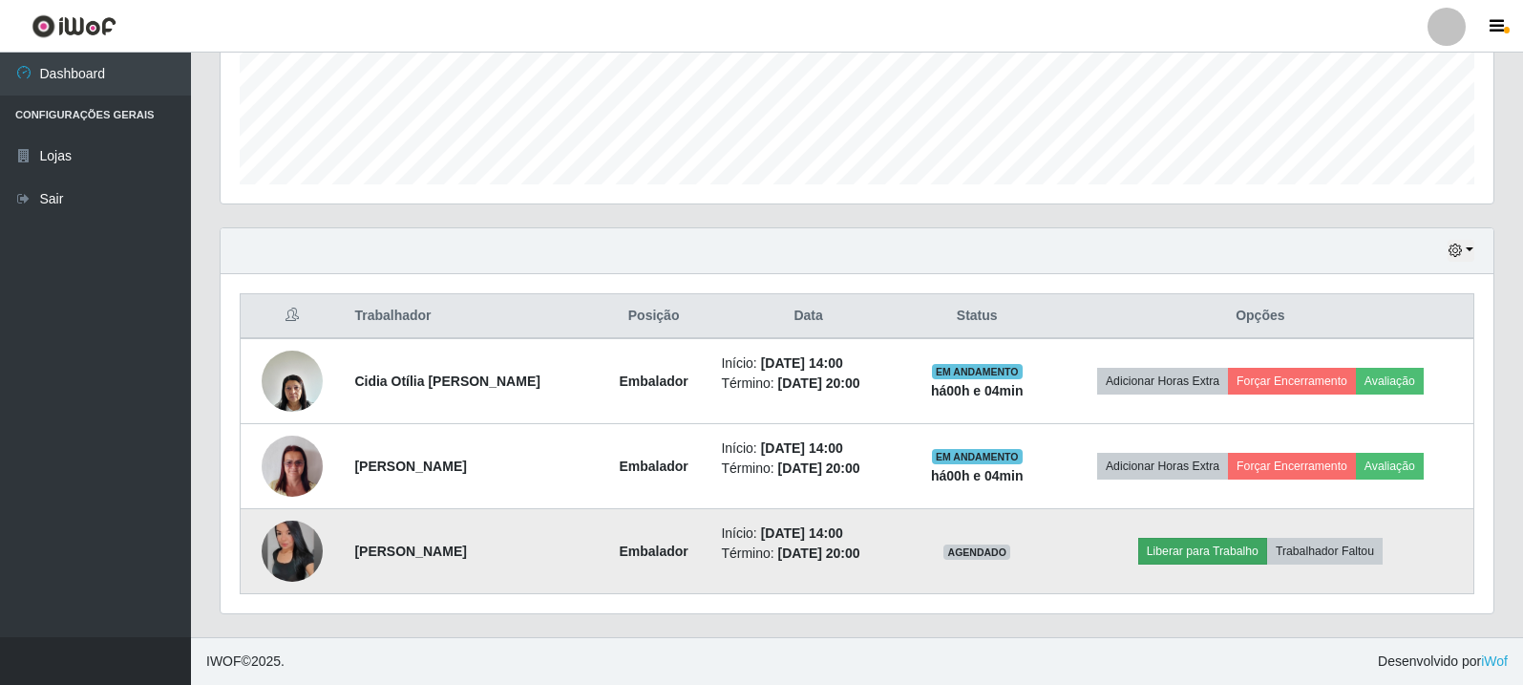 The image size is (1523, 685). Describe the element at coordinates (223, 661) in the screenshot. I see `span: IWOF` at that location.